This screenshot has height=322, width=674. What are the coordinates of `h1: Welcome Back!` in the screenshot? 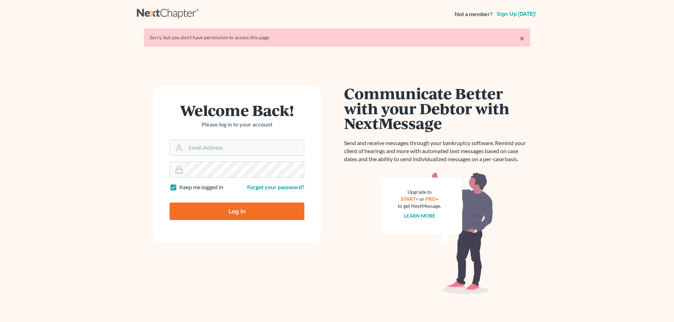 It's located at (237, 110).